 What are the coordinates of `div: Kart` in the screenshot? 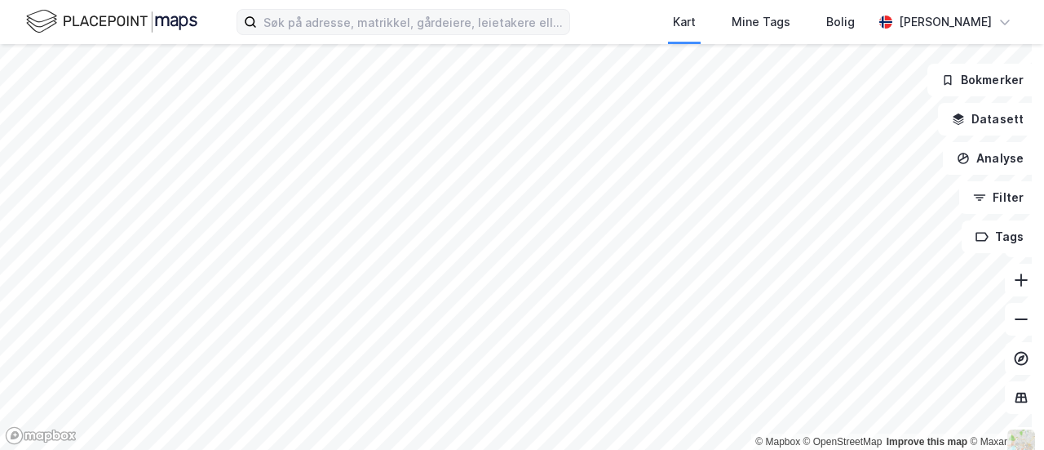 It's located at (684, 22).